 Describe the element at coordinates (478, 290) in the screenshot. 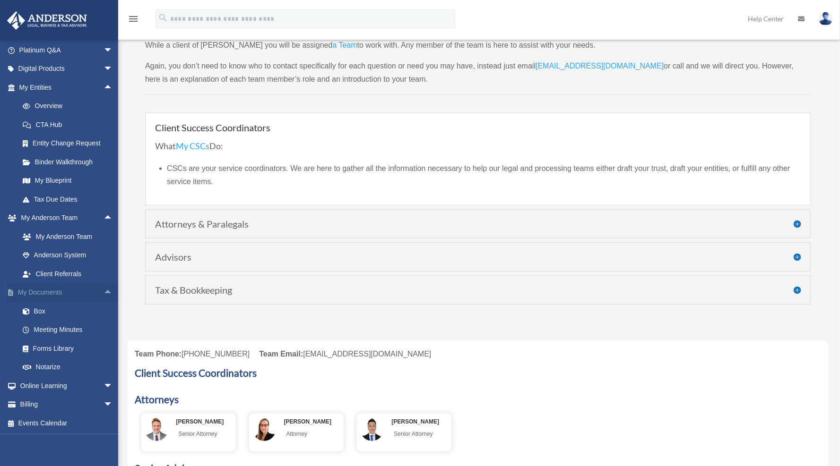

I see `h4: Tax & Bookkeeping` at that location.